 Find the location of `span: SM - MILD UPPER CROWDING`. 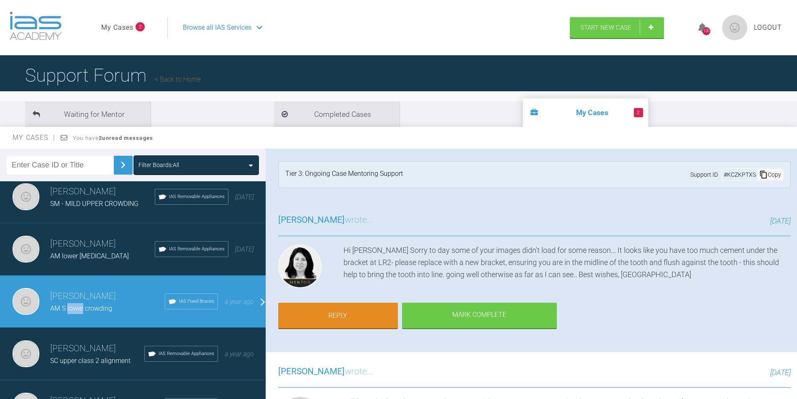

span: SM - MILD UPPER CROWDING is located at coordinates (94, 203).